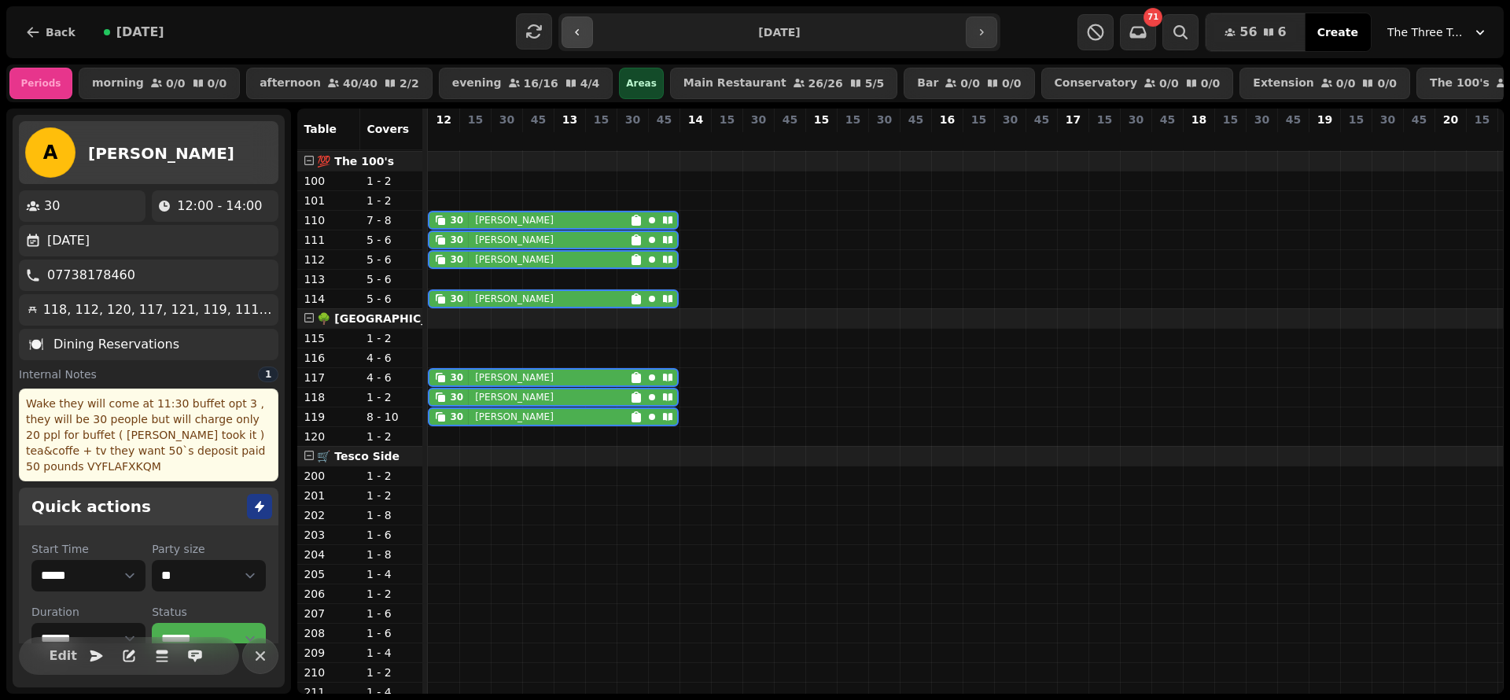 This screenshot has height=700, width=1510. What do you see at coordinates (355, 161) in the screenshot?
I see `span: 💯 The 100's` at bounding box center [355, 161].